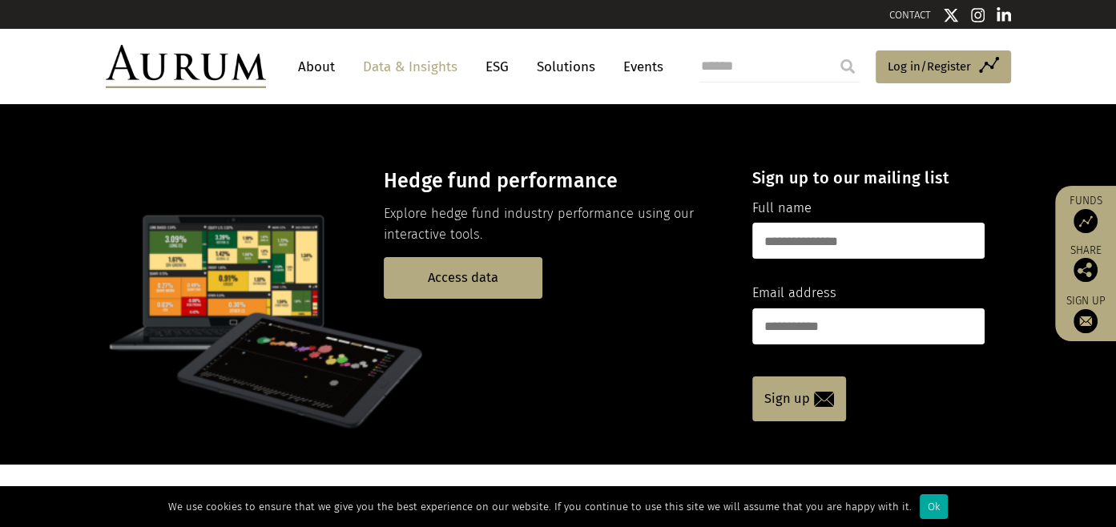  Describe the element at coordinates (794, 293) in the screenshot. I see `label: Email address` at that location.